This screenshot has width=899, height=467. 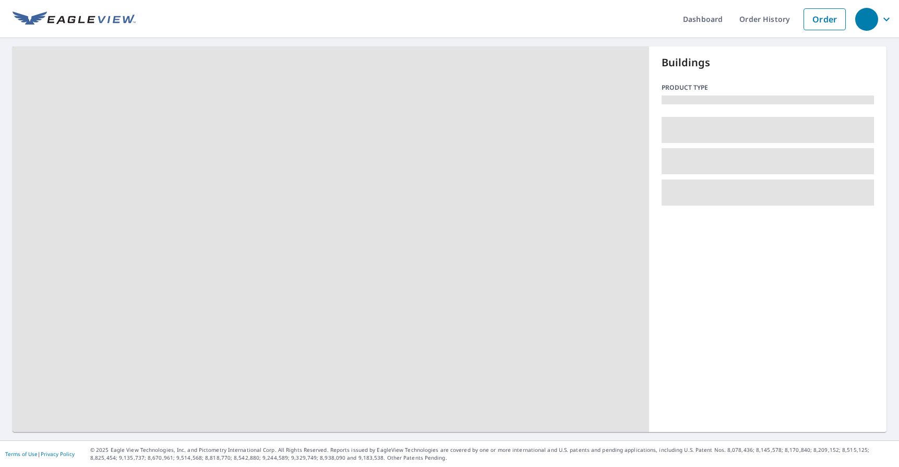 What do you see at coordinates (492, 454) in the screenshot?
I see `p: © 2025 Eagle View Technologies, Inc. and Pictometry International Corp. All Rights Reserved. Repo...` at bounding box center [492, 454].